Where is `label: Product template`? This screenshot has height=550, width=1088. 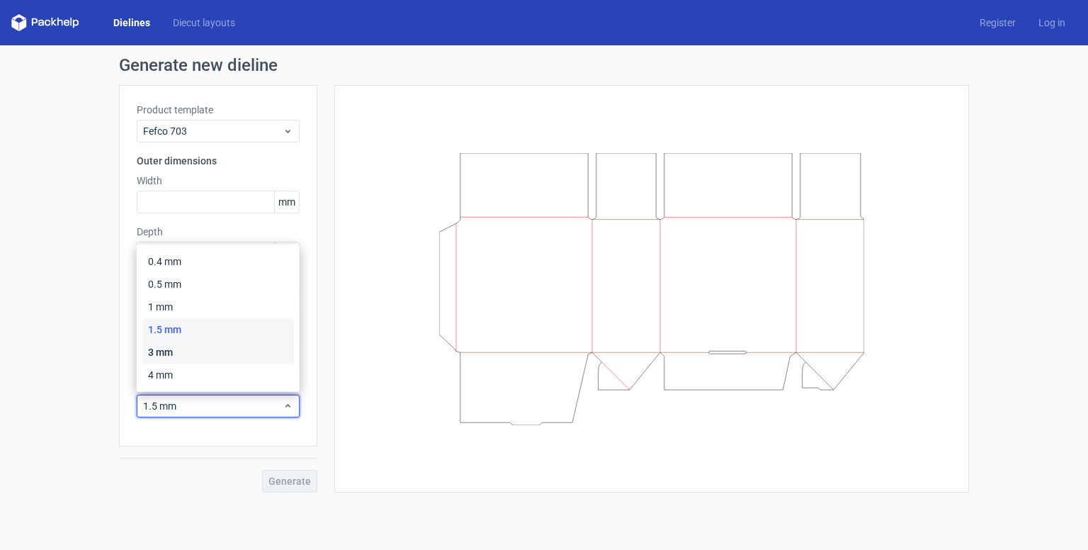
label: Product template is located at coordinates (218, 110).